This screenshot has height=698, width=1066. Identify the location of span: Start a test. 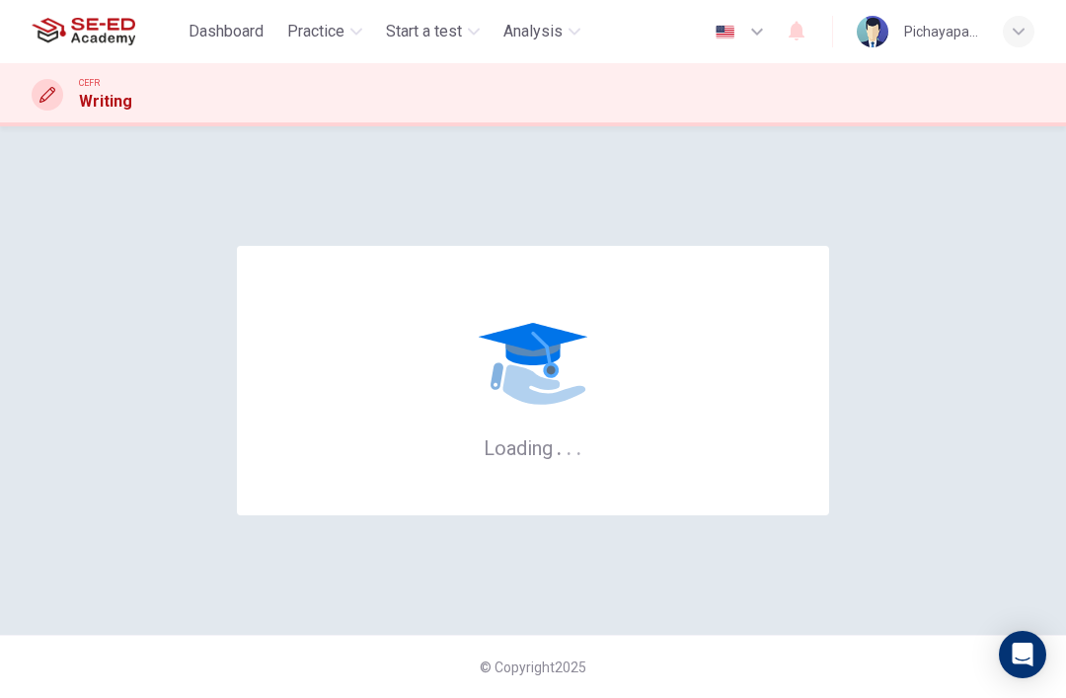
(423, 32).